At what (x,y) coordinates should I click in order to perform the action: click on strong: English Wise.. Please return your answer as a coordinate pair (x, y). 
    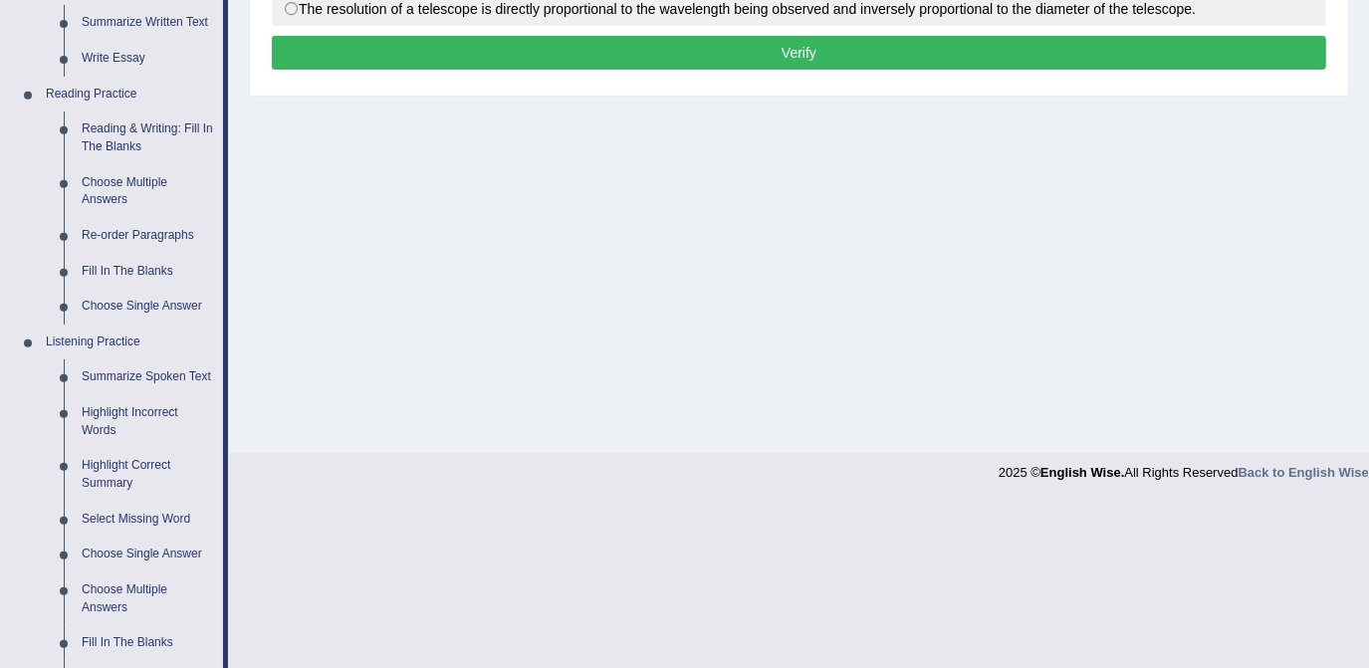
    Looking at the image, I should click on (1082, 472).